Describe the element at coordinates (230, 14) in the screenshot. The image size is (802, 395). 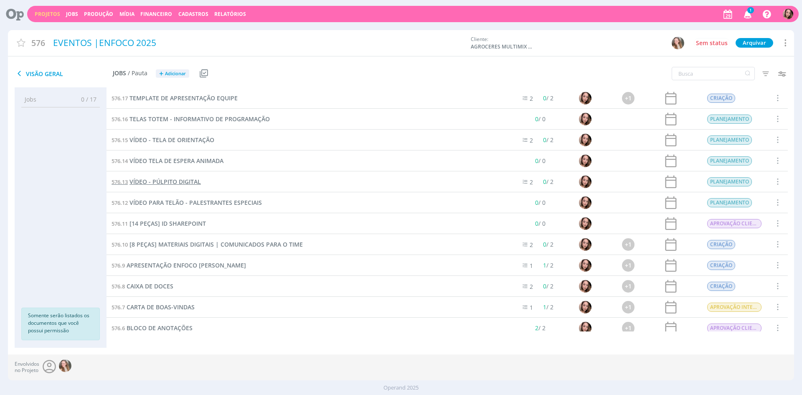
I see `a: Relatórios` at that location.